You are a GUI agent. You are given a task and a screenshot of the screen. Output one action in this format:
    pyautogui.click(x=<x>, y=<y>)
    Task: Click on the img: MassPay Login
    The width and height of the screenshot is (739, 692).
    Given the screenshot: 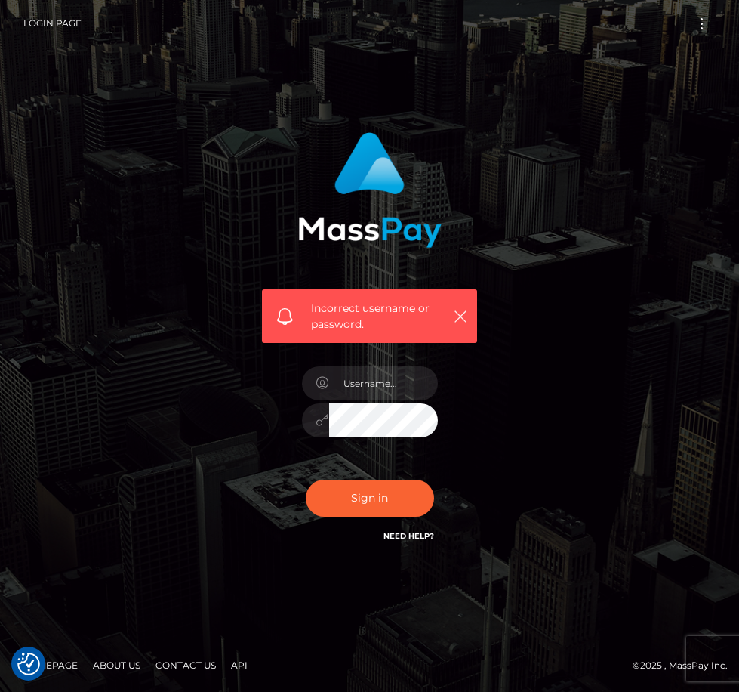 What is the action you would take?
    pyautogui.click(x=370, y=190)
    